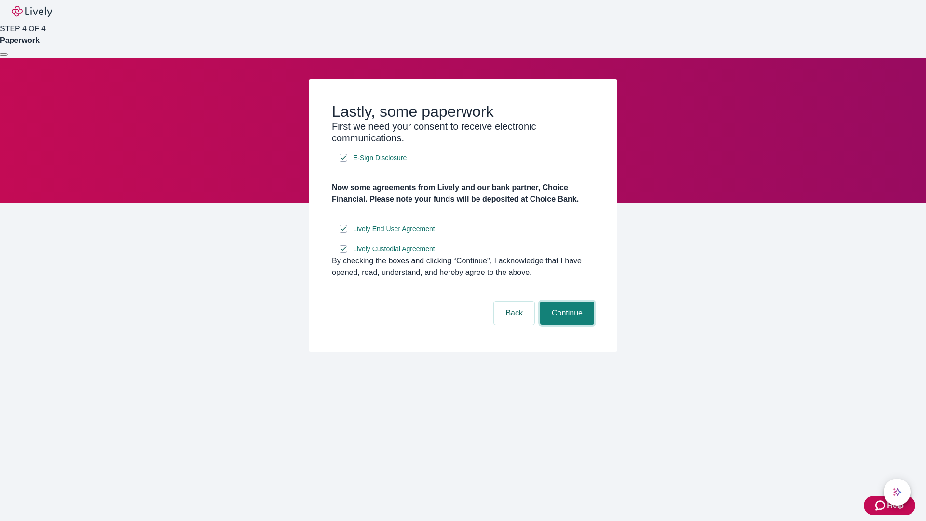 The image size is (926, 521). What do you see at coordinates (463, 267) in the screenshot?
I see `div: By checking the boxes and clicking “Continue", I acknowledge that I have opened, read, understand...` at bounding box center [463, 267].